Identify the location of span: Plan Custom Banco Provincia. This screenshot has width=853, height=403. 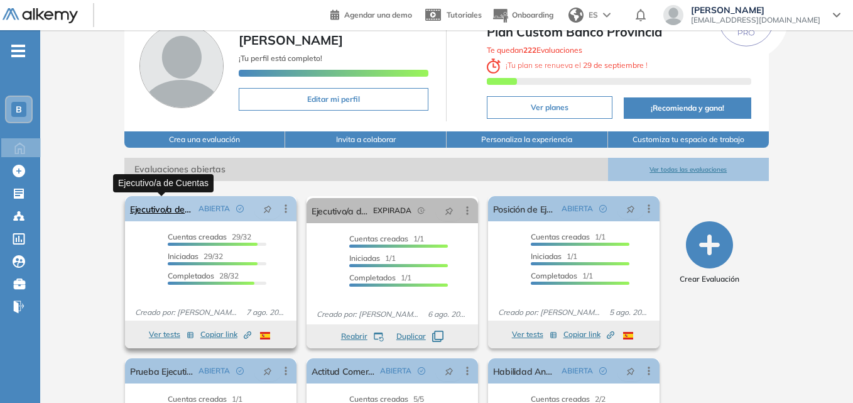
(619, 32).